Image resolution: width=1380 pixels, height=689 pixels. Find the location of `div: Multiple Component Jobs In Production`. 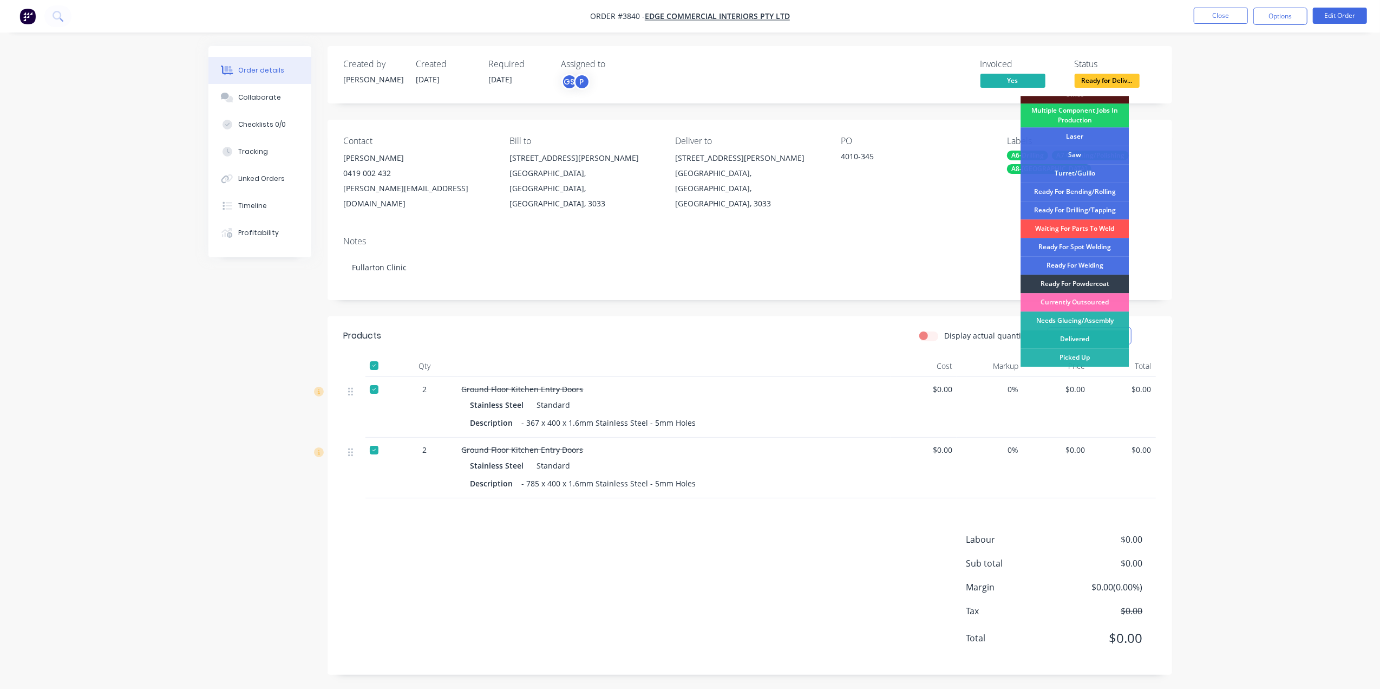

div: Multiple Component Jobs In Production is located at coordinates (1074, 115).